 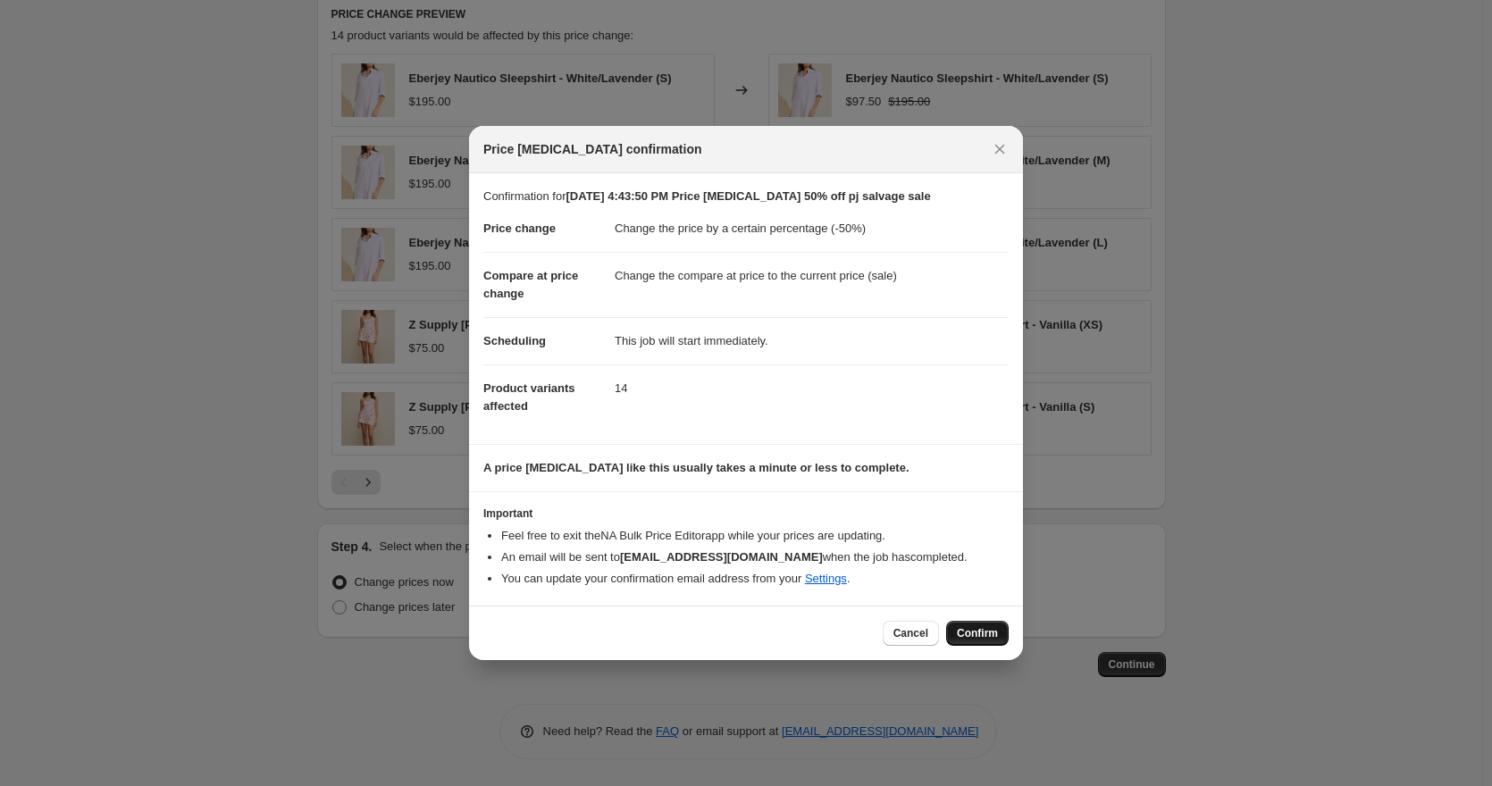 What do you see at coordinates (977, 633) in the screenshot?
I see `span: Confirm` at bounding box center [977, 633].